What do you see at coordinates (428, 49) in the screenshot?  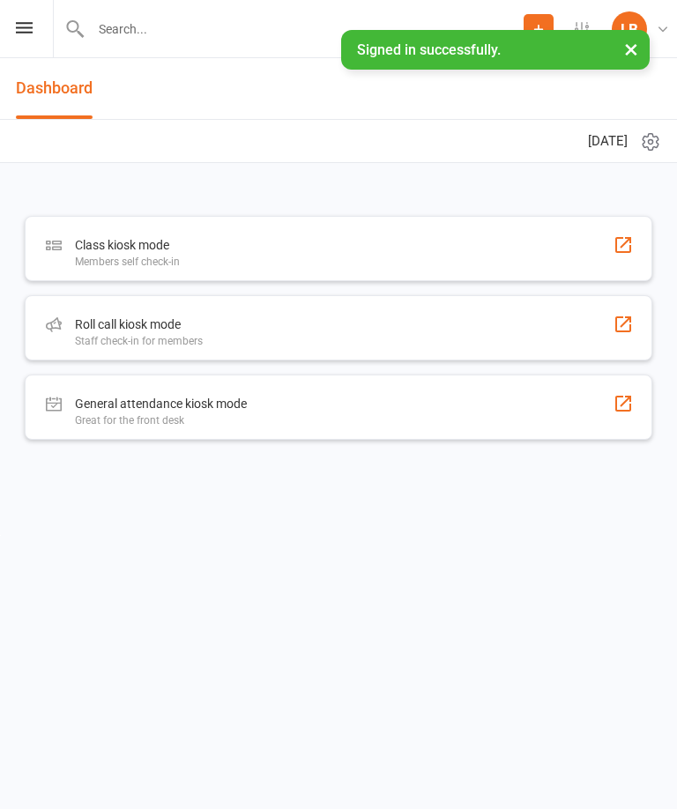 I see `span: Signed in successfully.` at bounding box center [428, 49].